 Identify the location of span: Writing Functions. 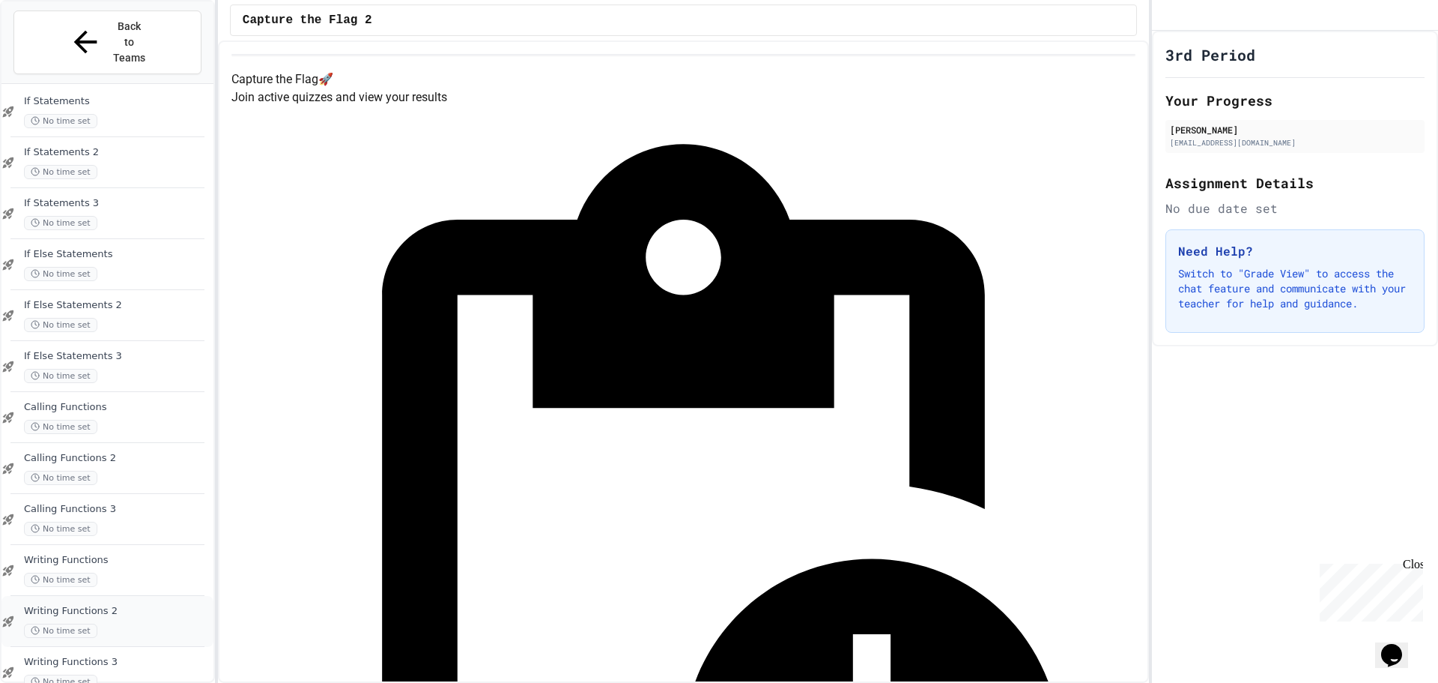
(117, 560).